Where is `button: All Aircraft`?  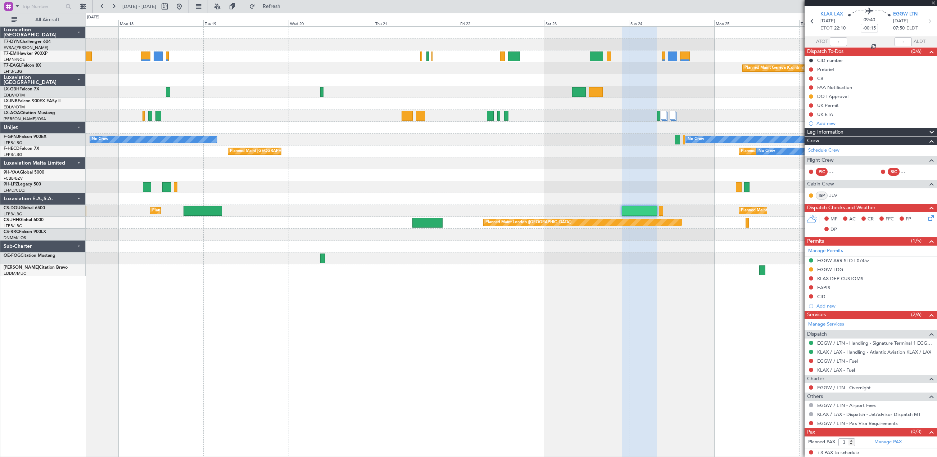 button: All Aircraft is located at coordinates (43, 20).